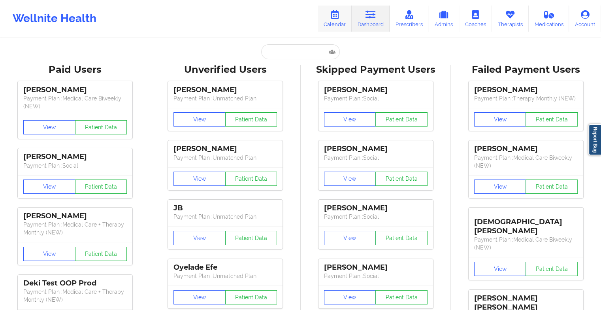 Image resolution: width=601 pixels, height=310 pixels. What do you see at coordinates (444, 19) in the screenshot?
I see `a: Admins` at bounding box center [444, 19].